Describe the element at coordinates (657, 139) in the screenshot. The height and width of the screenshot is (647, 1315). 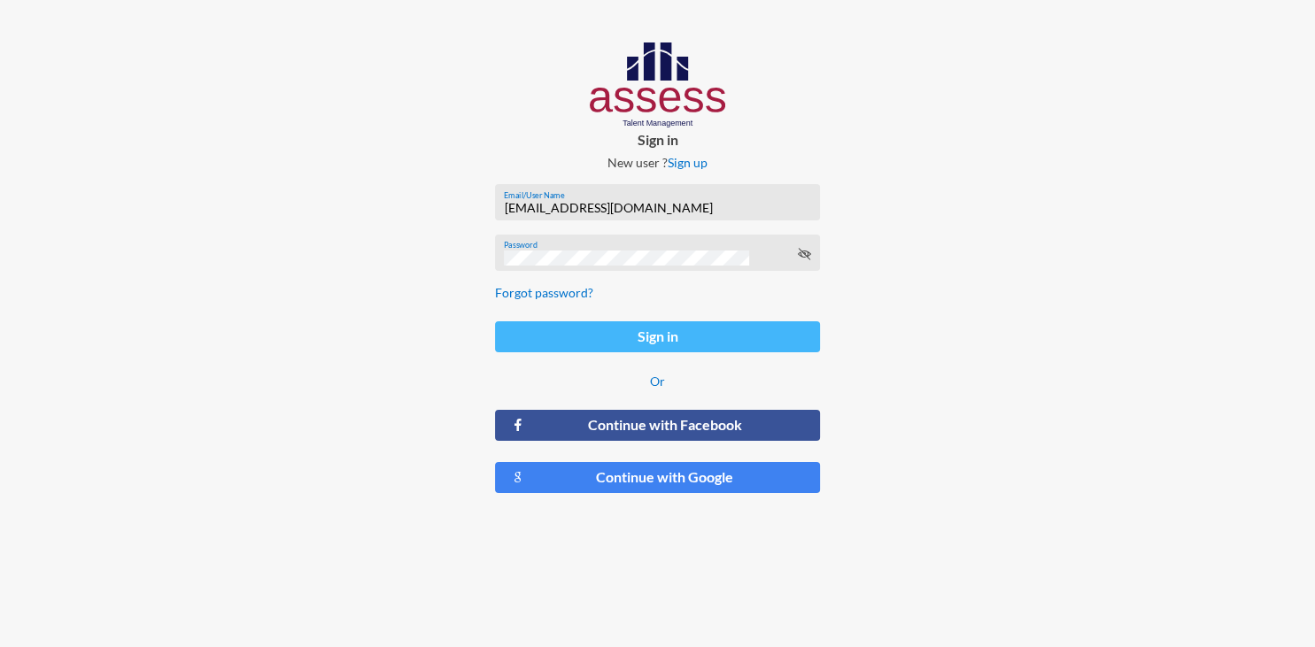
I see `p: Sign in` at that location.